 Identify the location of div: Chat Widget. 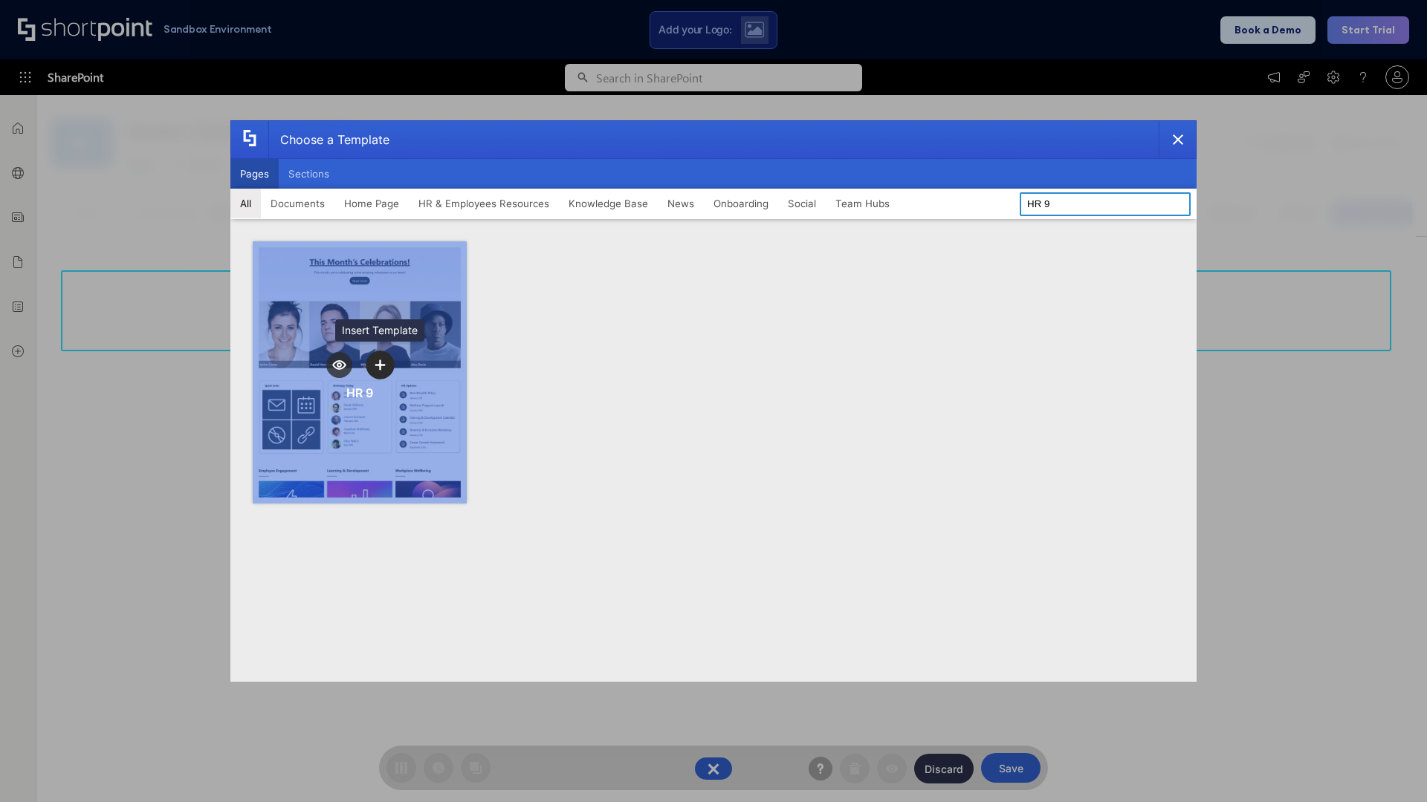
(1389, 767).